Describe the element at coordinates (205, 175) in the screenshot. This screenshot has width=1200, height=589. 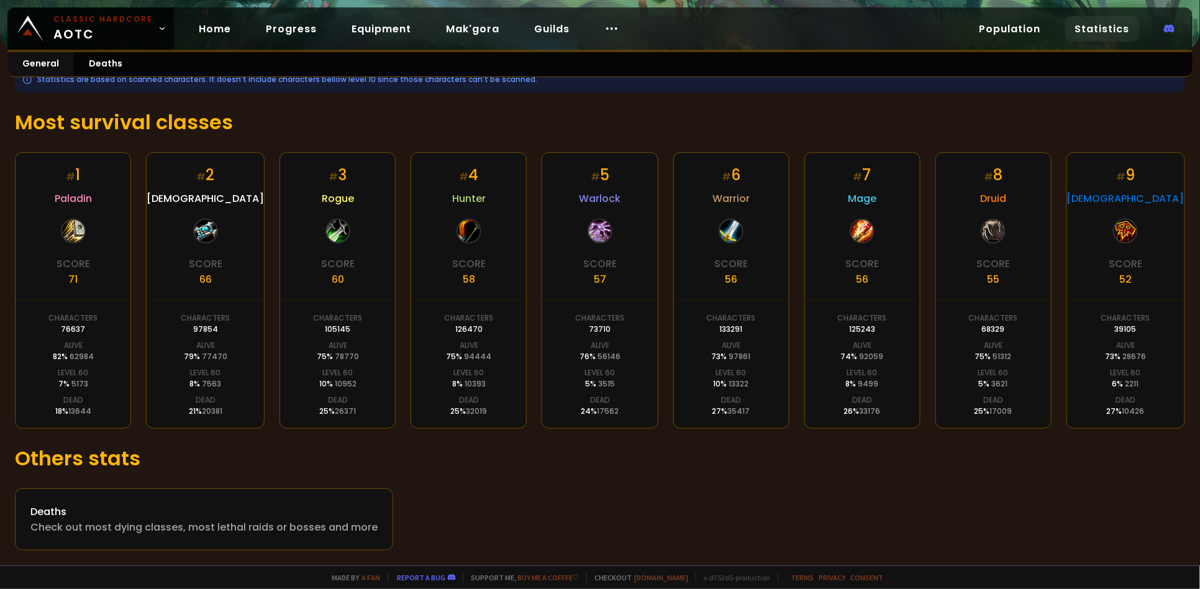
I see `div: 2` at that location.